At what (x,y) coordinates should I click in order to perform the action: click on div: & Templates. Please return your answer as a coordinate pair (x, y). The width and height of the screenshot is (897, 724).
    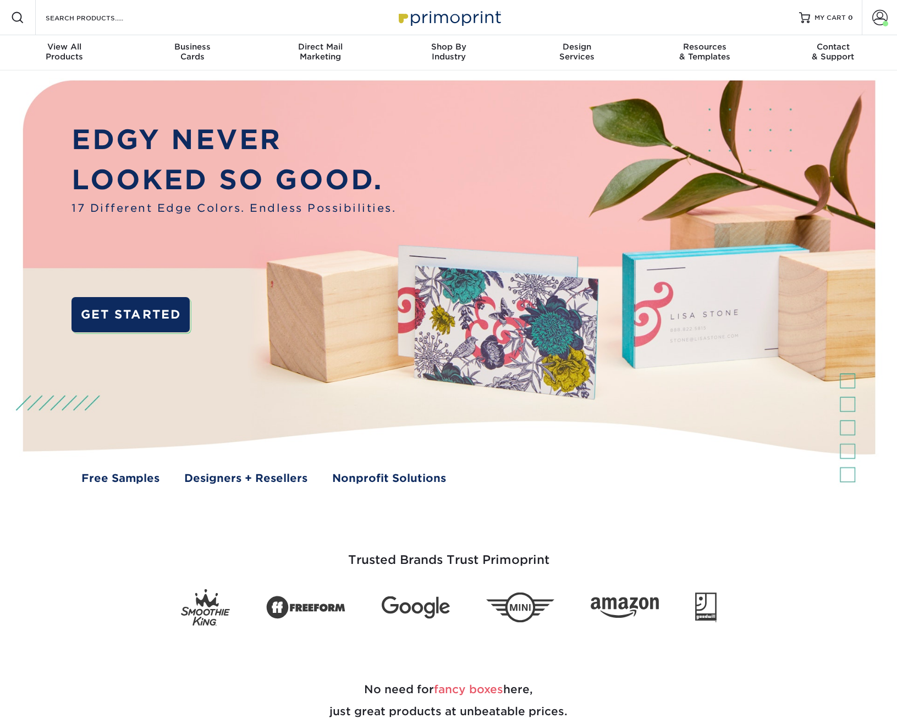
    Looking at the image, I should click on (705, 52).